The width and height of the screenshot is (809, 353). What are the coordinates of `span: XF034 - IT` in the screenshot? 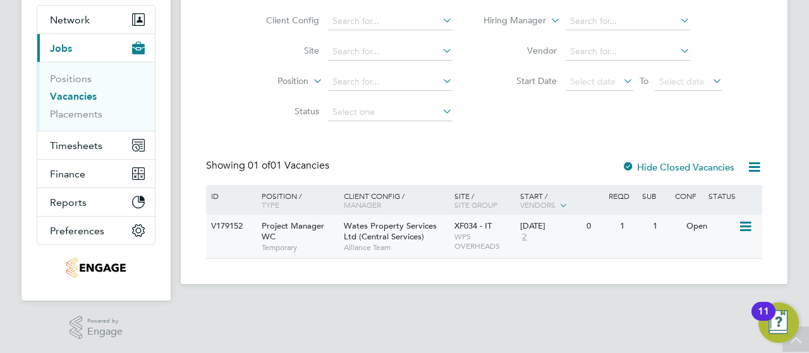 It's located at (473, 226).